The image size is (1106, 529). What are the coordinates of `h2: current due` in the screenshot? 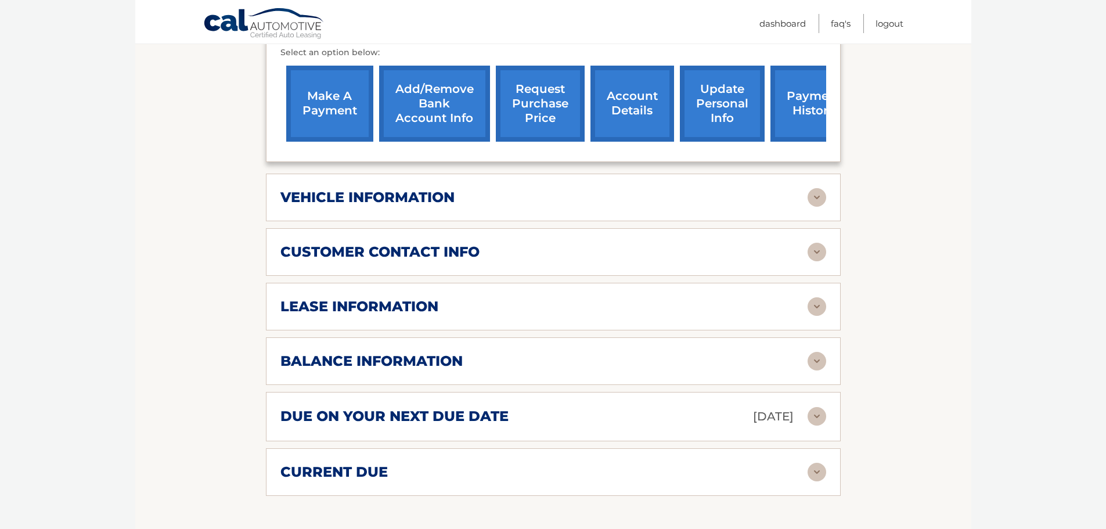 It's located at (334, 472).